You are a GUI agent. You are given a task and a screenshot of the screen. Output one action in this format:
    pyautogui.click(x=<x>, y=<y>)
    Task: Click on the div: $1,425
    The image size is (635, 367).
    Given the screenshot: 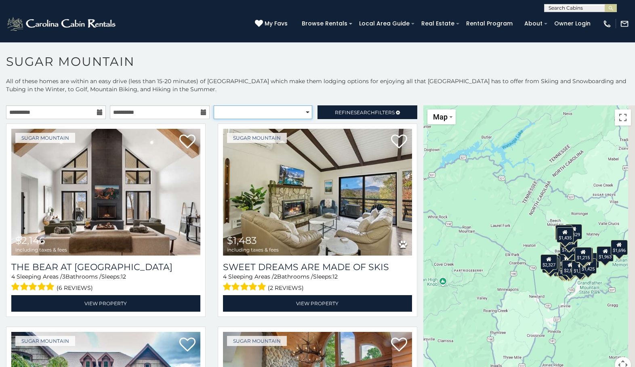 What is the action you would take?
    pyautogui.click(x=588, y=266)
    